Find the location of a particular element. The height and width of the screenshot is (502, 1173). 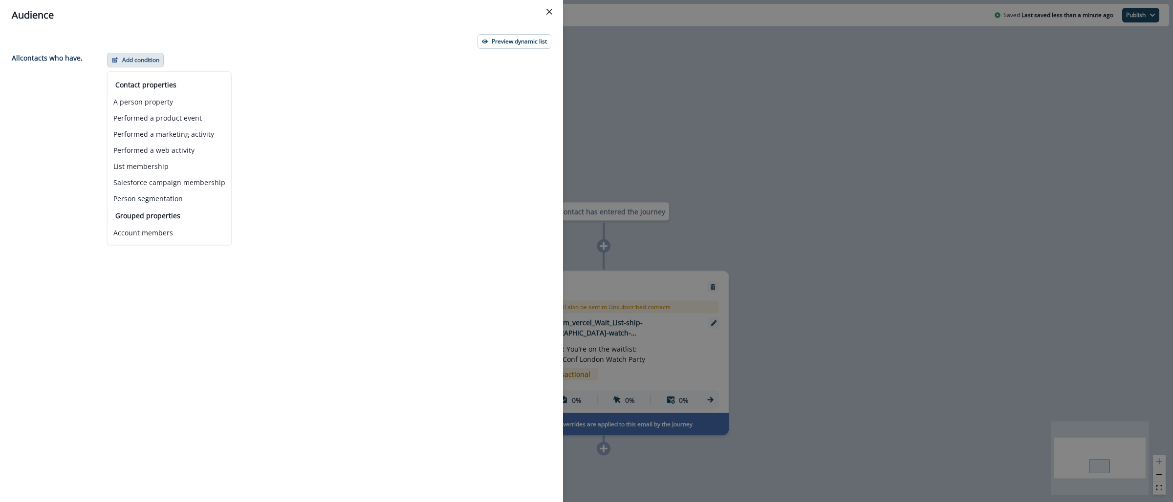

button: Performed a web activity is located at coordinates (169, 150).